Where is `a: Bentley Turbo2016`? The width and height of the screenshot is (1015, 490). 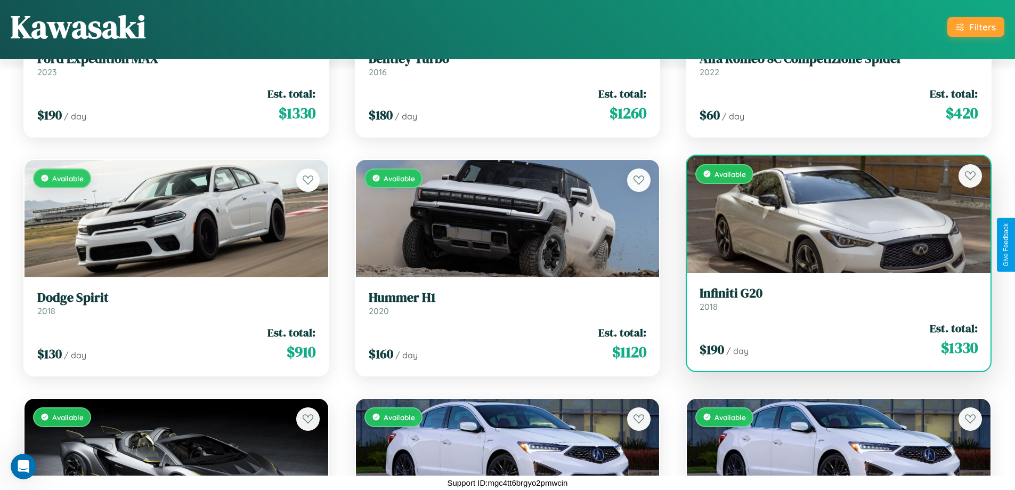
a: Bentley Turbo2016 is located at coordinates (508, 64).